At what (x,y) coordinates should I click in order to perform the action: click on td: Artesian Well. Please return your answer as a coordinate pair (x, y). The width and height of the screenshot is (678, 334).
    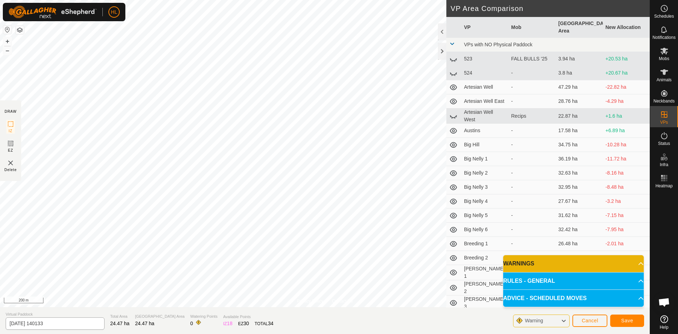
    Looking at the image, I should click on (485, 87).